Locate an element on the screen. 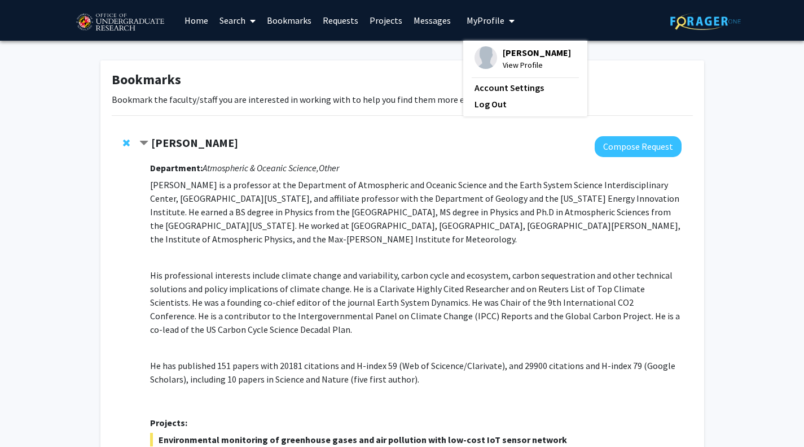 The width and height of the screenshot is (804, 447). p: He has published 151 papers with 20181 citations and H-index 59 (Web of Scicence/Clarivate), and ... is located at coordinates (415, 372).